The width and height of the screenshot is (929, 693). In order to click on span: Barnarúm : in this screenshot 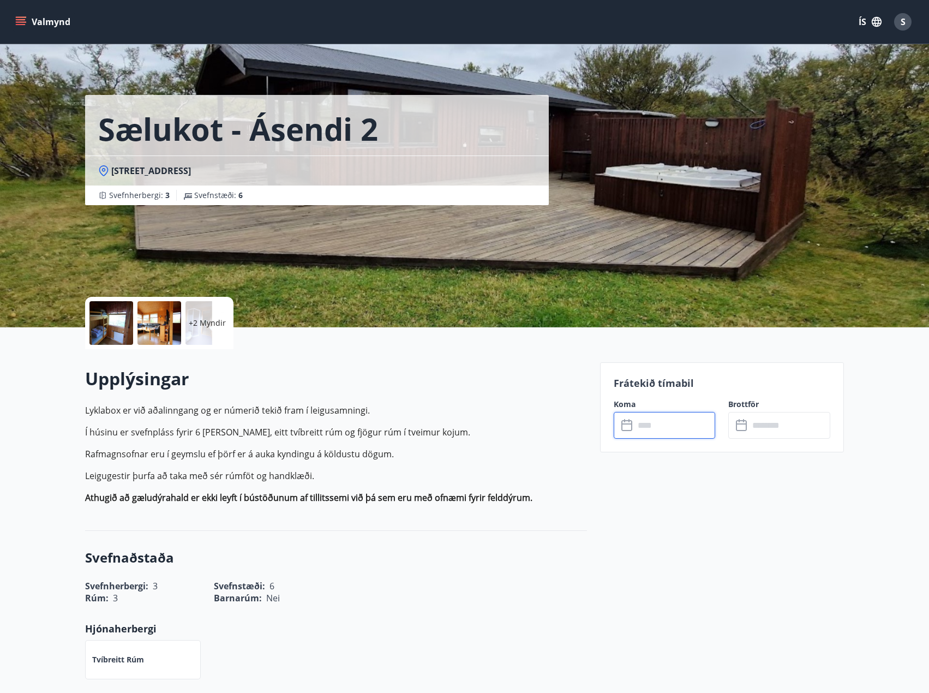, I will do `click(238, 598)`.